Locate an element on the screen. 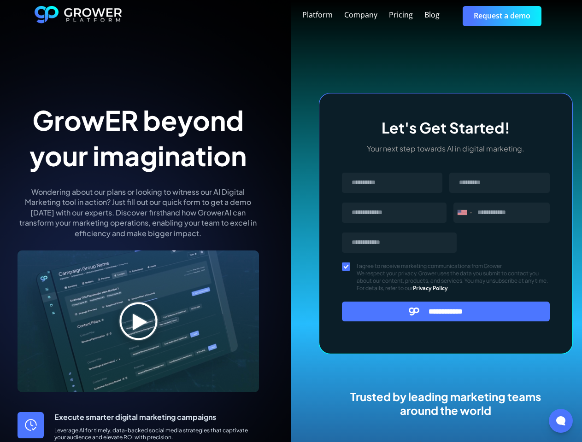 This screenshot has height=442, width=582. div: United States: +1 is located at coordinates (464, 213).